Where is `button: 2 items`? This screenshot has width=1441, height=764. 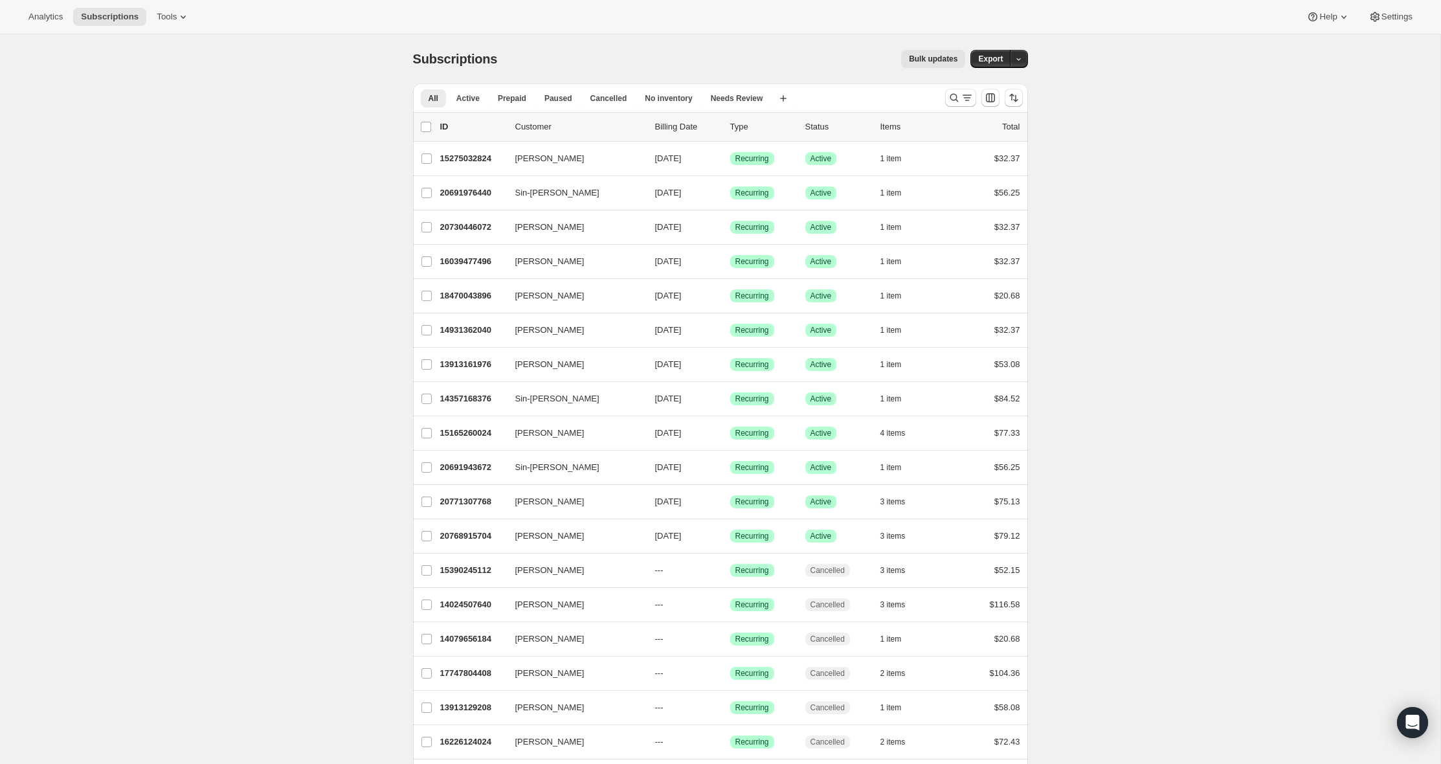
button: 2 items is located at coordinates (900, 673).